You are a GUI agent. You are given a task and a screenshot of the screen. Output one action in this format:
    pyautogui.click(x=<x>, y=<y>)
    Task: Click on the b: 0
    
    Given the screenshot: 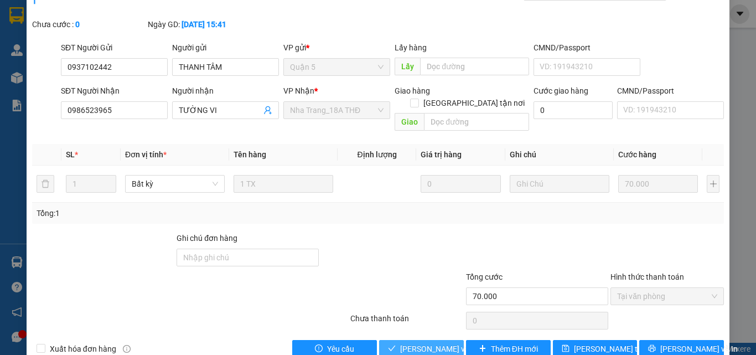 What is the action you would take?
    pyautogui.click(x=77, y=24)
    